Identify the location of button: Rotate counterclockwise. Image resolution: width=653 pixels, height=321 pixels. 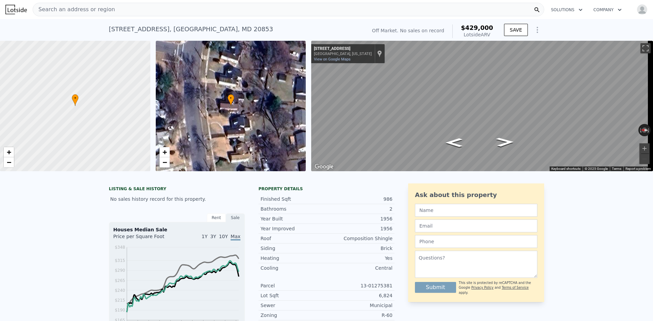
(640, 130).